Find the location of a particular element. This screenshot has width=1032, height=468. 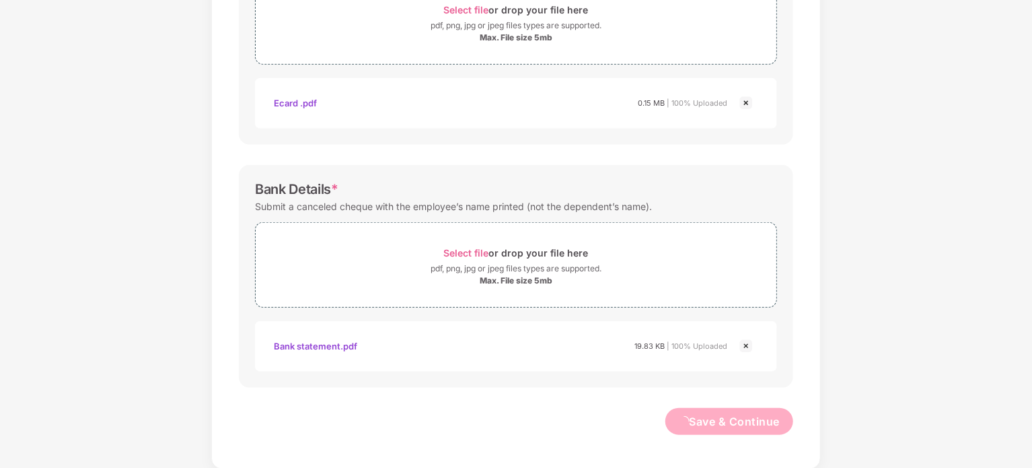

div: Submit a canceled cheque with the employee’s name printed (not the dependent’s name). is located at coordinates (453, 206).